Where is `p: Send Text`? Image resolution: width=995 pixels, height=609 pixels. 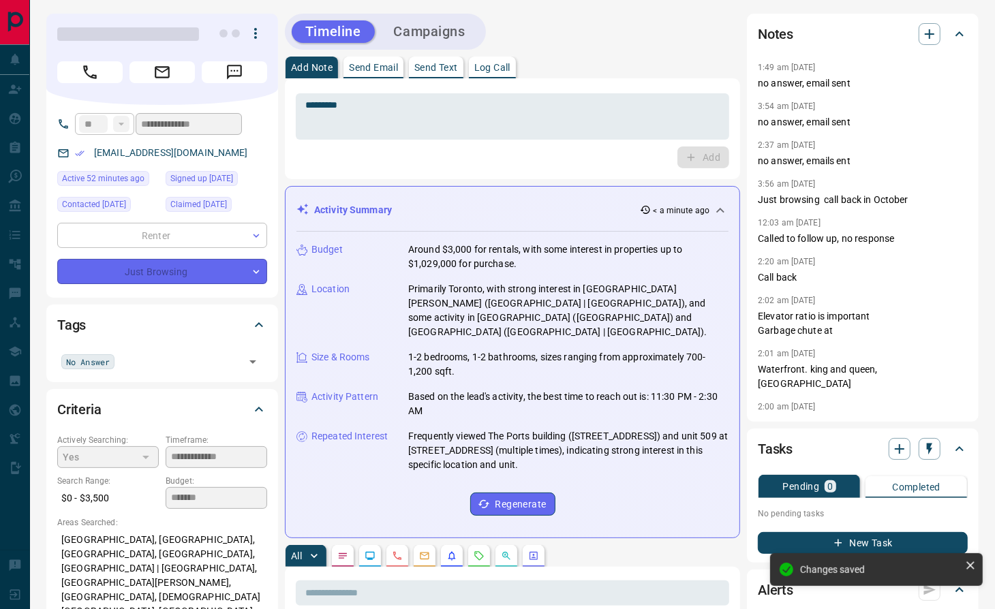 p: Send Text is located at coordinates (436, 67).